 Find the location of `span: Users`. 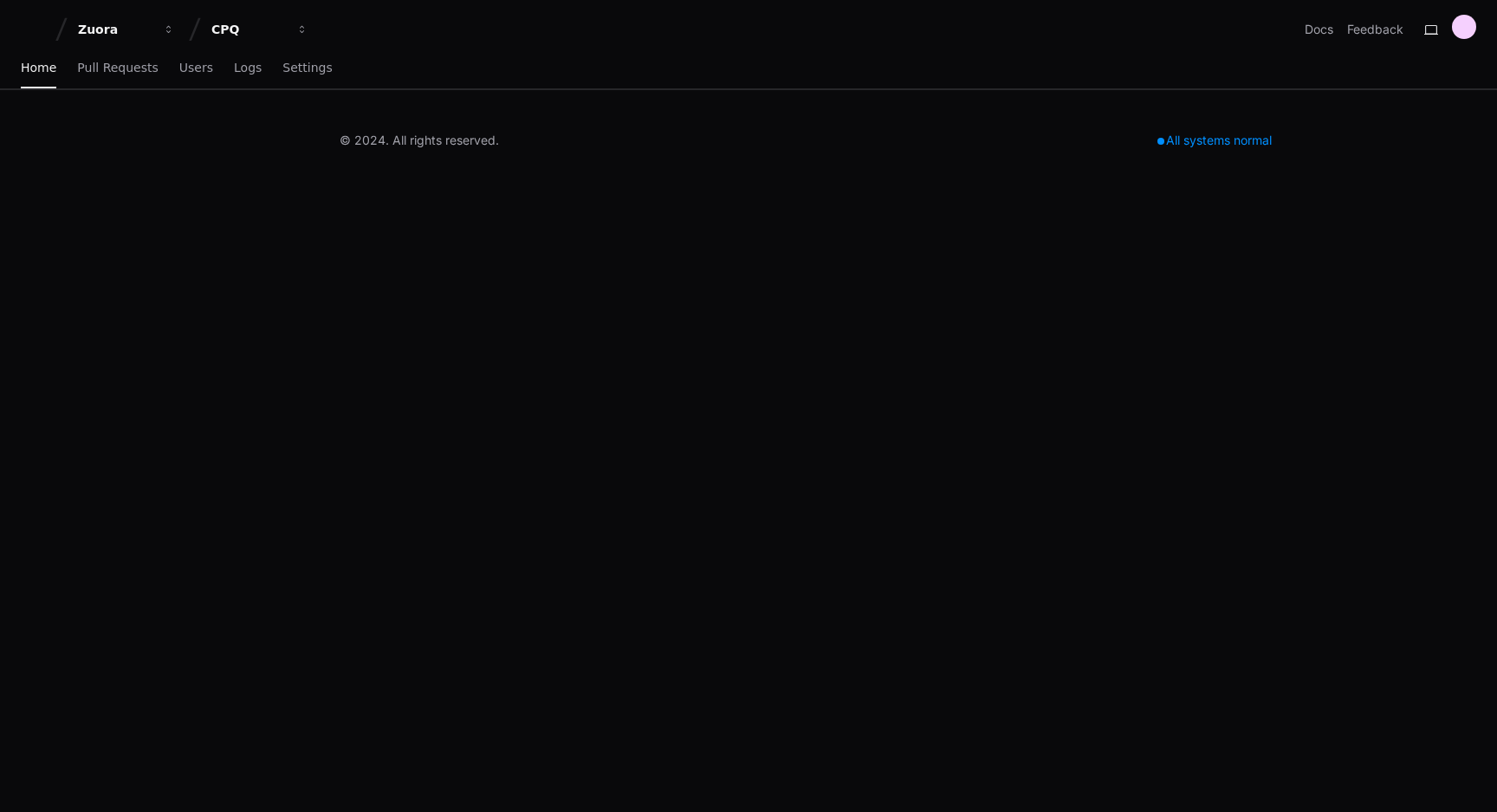

span: Users is located at coordinates (196, 68).